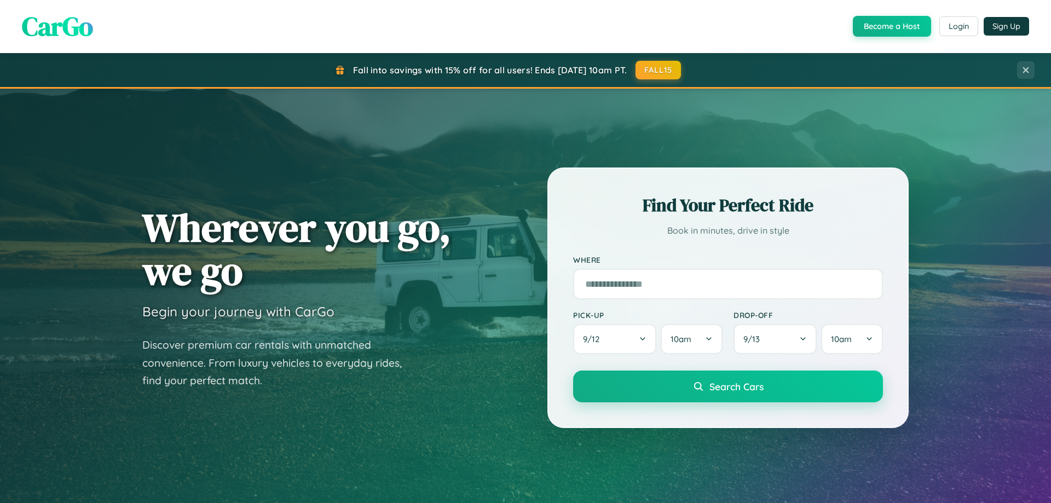 The image size is (1051, 503). I want to click on h1: Wherever you go, we go, so click(297, 249).